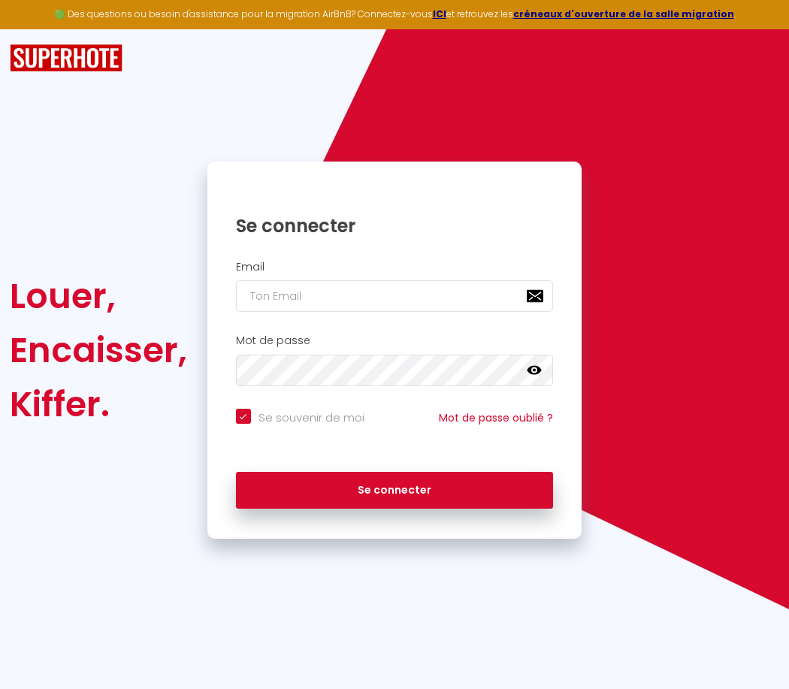  Describe the element at coordinates (440, 14) in the screenshot. I see `strong: ICI` at that location.